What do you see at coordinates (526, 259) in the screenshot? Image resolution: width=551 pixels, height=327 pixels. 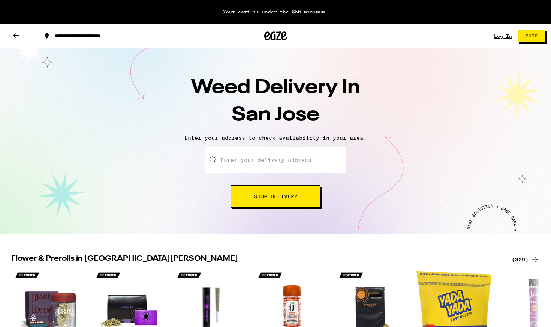 I see `div: (329)` at bounding box center [526, 259].